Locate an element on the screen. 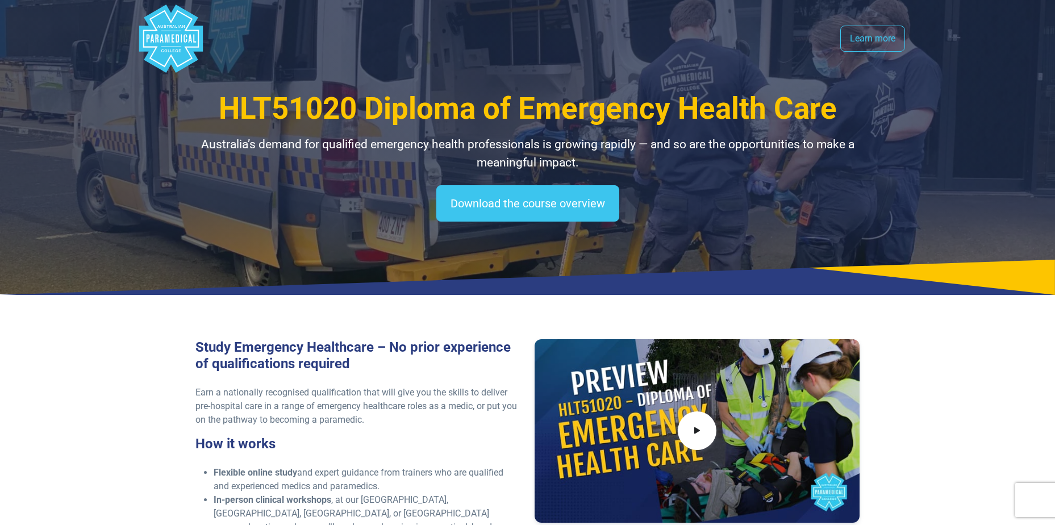  h3: Study Emergency Healthcare – No prior experience of qualifications required is located at coordinates (358, 356).